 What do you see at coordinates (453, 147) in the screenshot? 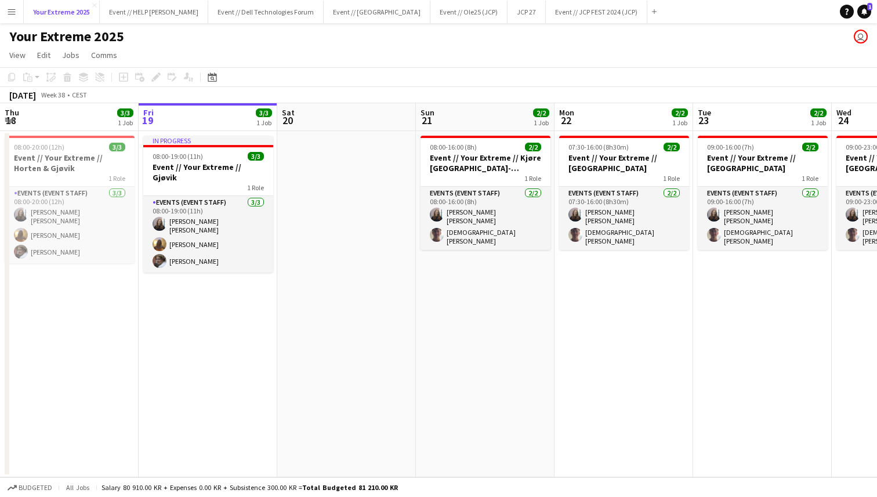
I see `span: 08:00-16:00 (8h)` at bounding box center [453, 147].